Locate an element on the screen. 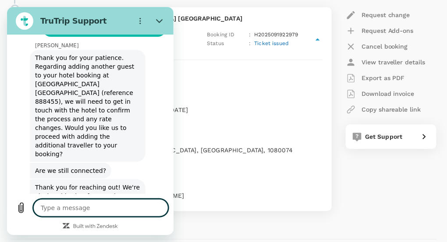  p: Double Room - King Bed is located at coordinates (191, 85).